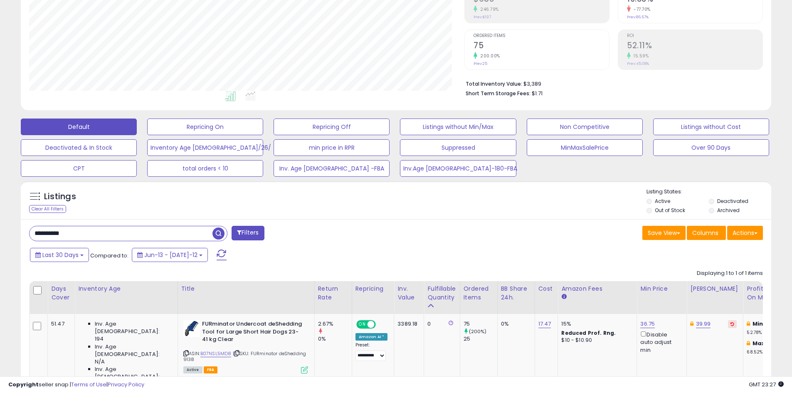  I want to click on div: seller snap | |, so click(76, 384).